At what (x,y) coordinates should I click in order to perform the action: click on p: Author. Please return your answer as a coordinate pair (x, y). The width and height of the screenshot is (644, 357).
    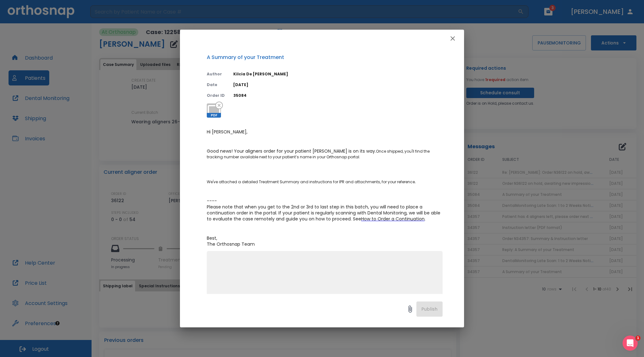
    Looking at the image, I should click on (216, 74).